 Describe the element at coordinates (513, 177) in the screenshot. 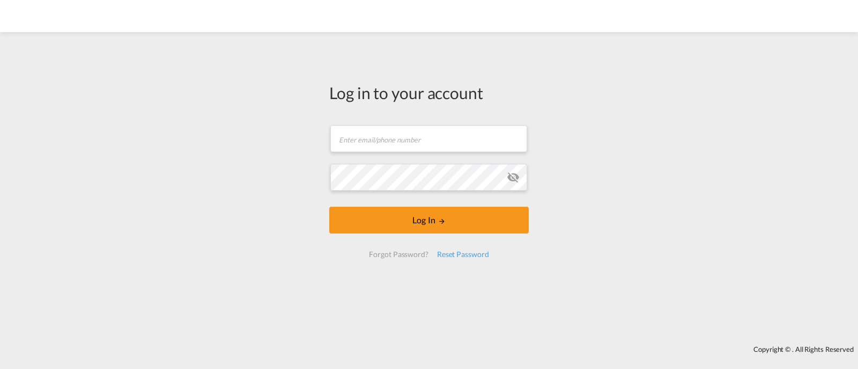

I see `md-icon: icon-eye-off` at that location.